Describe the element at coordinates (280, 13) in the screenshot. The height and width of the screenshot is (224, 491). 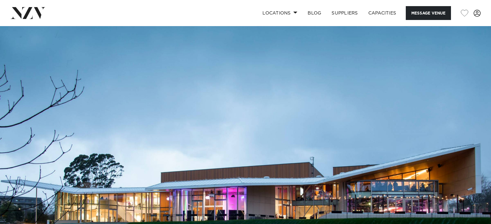
I see `a: Locations` at that location.